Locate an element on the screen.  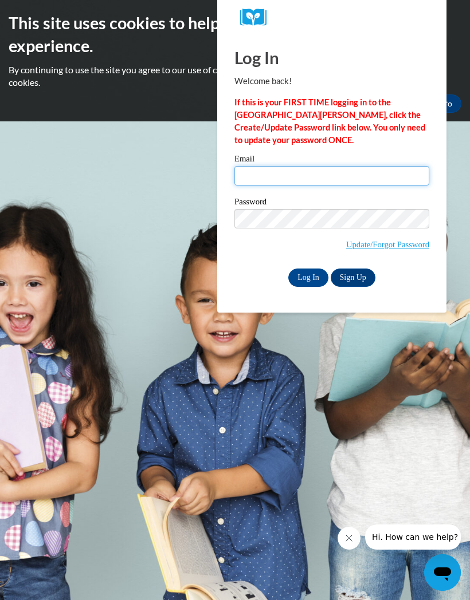
a: Sign Up is located at coordinates (353, 278).